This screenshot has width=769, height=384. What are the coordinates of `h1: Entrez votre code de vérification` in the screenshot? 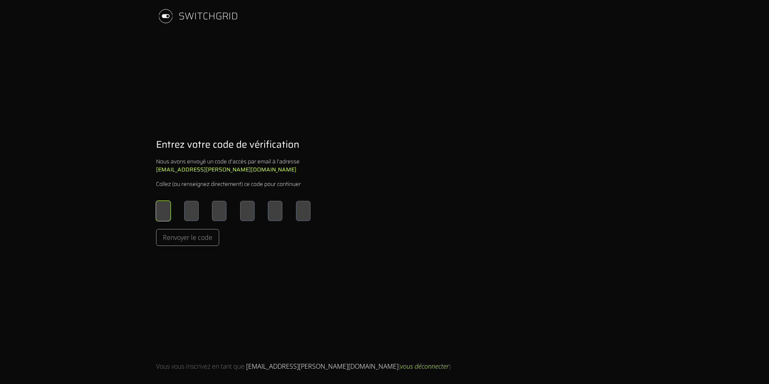 It's located at (228, 144).